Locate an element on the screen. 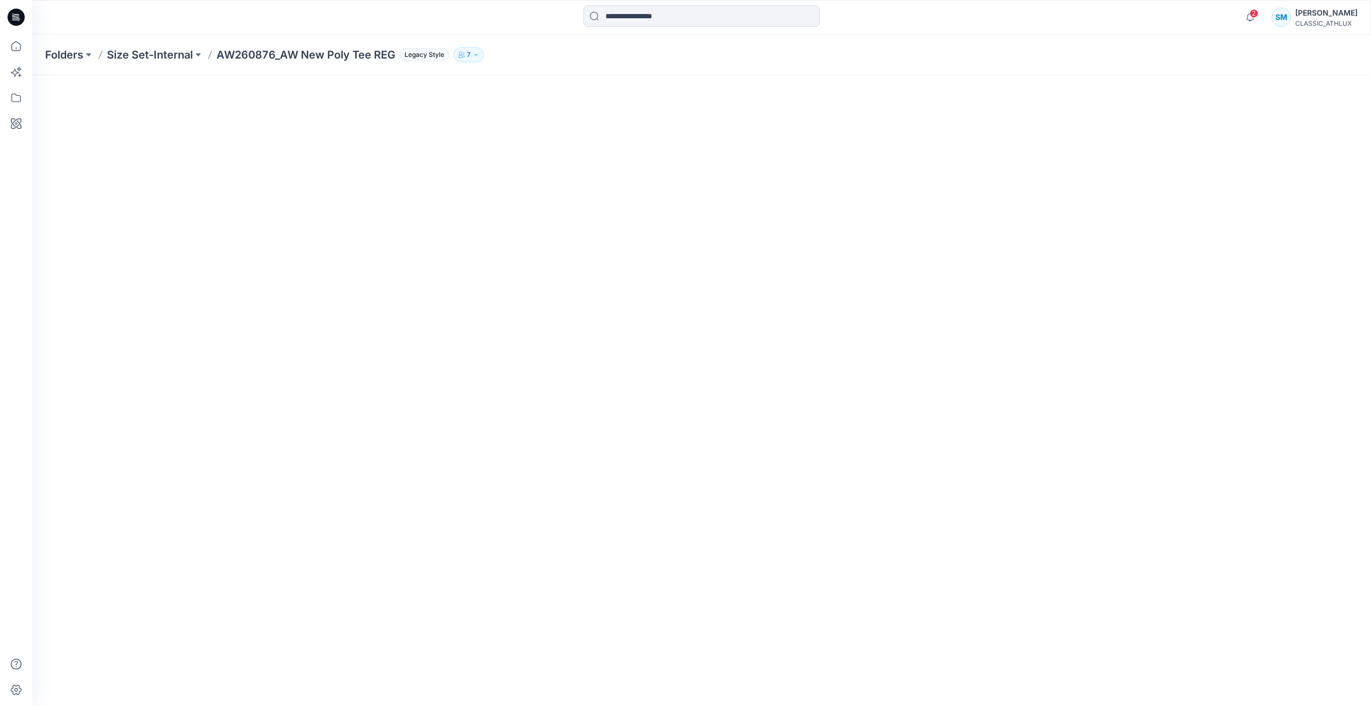  p: AW260876_AW New Poly Tee REG is located at coordinates (306, 55).